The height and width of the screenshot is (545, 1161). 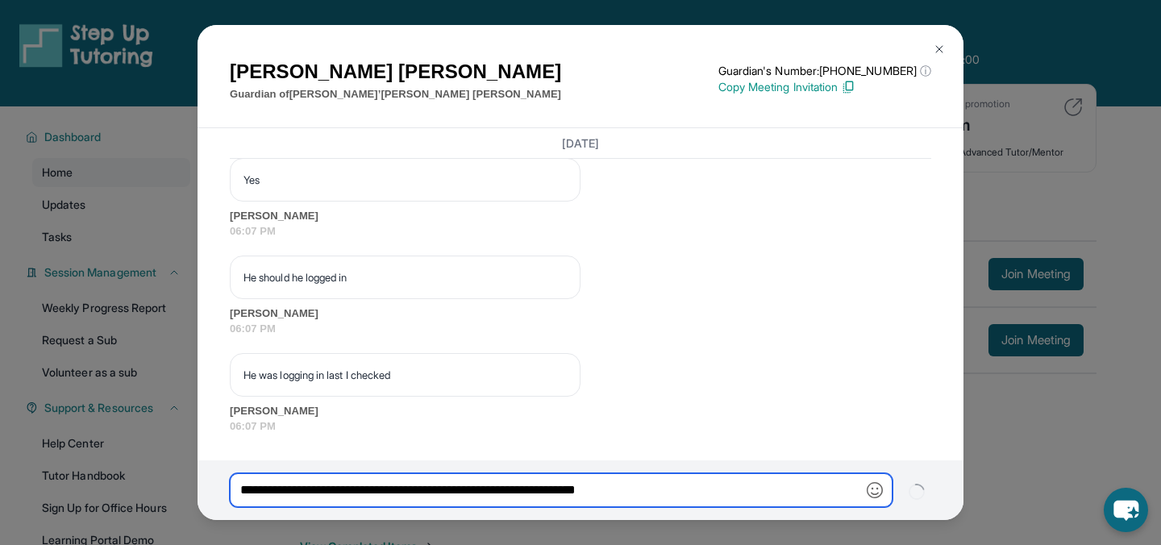 I want to click on img: Copy Icon, so click(x=848, y=87).